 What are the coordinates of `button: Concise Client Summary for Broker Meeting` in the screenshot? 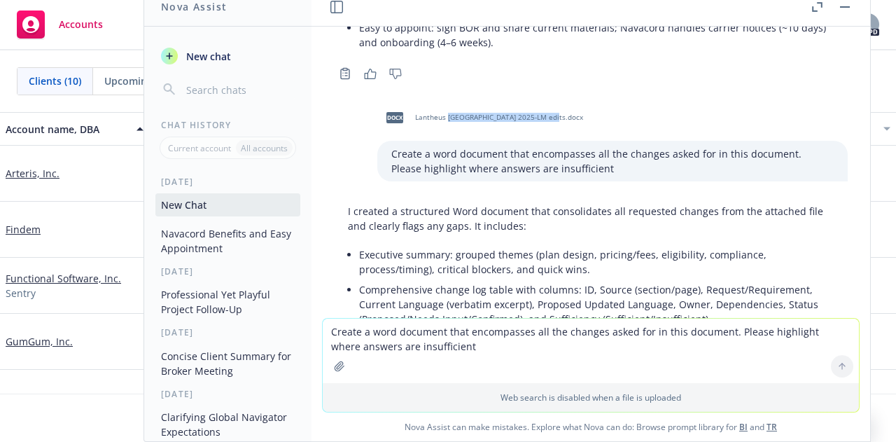 It's located at (227, 363).